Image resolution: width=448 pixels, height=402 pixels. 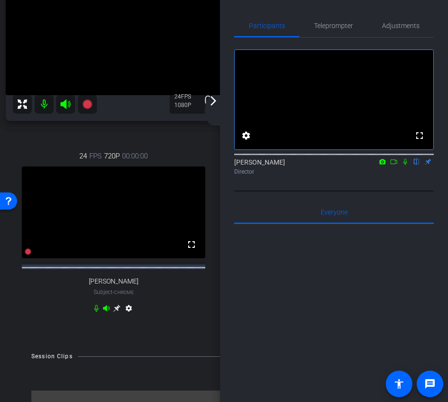 What do you see at coordinates (334, 212) in the screenshot?
I see `span: Everyone` at bounding box center [334, 212].